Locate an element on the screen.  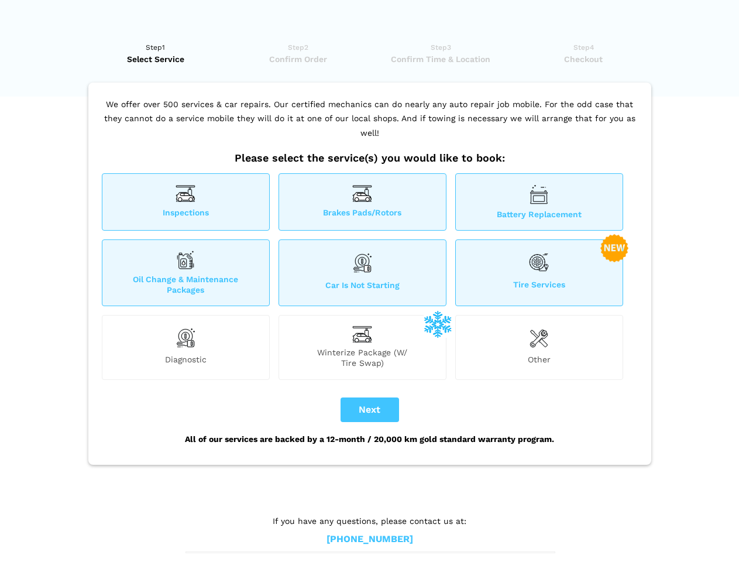
span: Oil Change & Maintenance Packages is located at coordinates (185, 284).